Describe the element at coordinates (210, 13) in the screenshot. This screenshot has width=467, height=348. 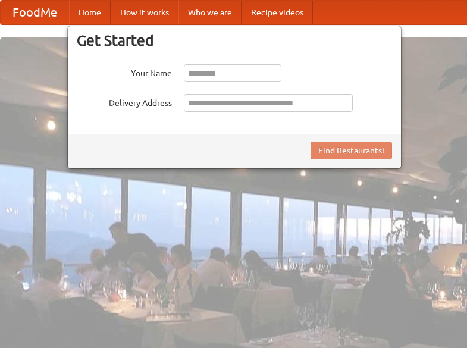
I see `a: Who we are` at that location.